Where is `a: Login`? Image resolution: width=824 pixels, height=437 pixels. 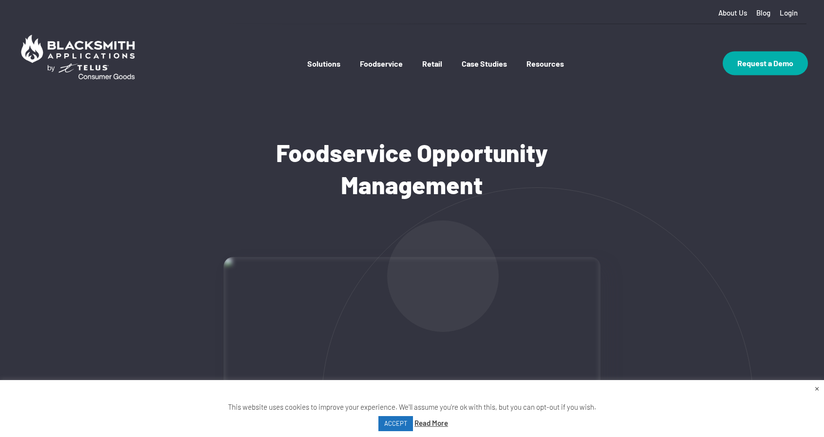 a: Login is located at coordinates (789, 13).